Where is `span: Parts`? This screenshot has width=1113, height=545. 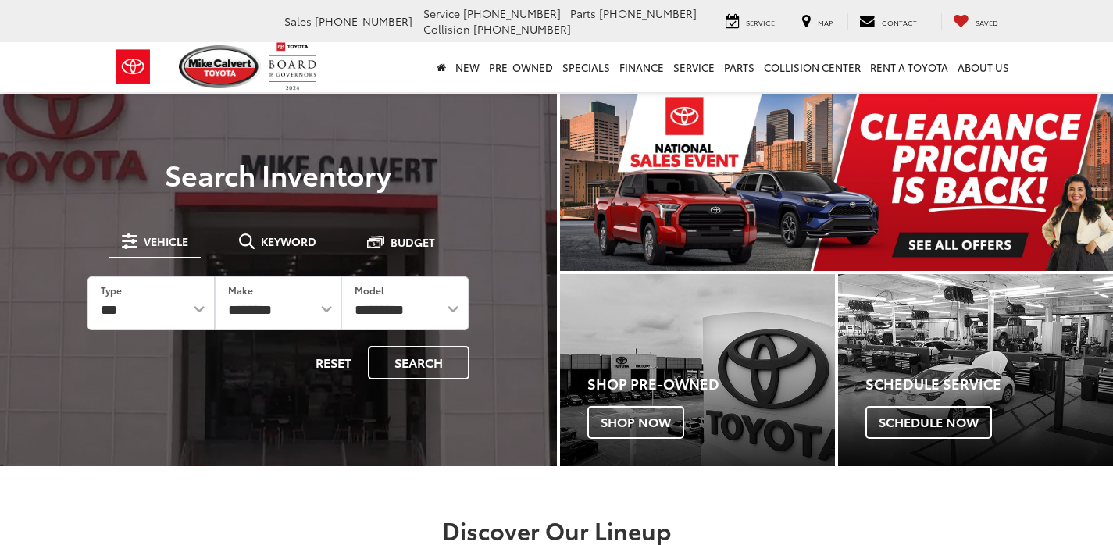
span: Parts is located at coordinates (583, 13).